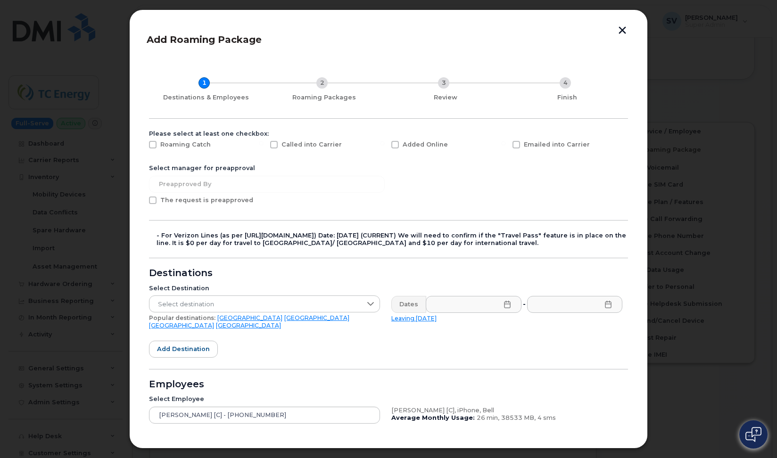  What do you see at coordinates (547, 418) in the screenshot?
I see `span: 4 sms` at bounding box center [547, 418].